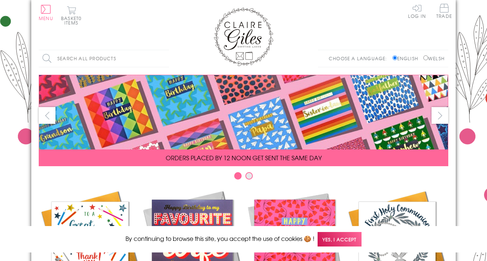  What do you see at coordinates (439, 115) in the screenshot?
I see `button: next` at bounding box center [439, 115].